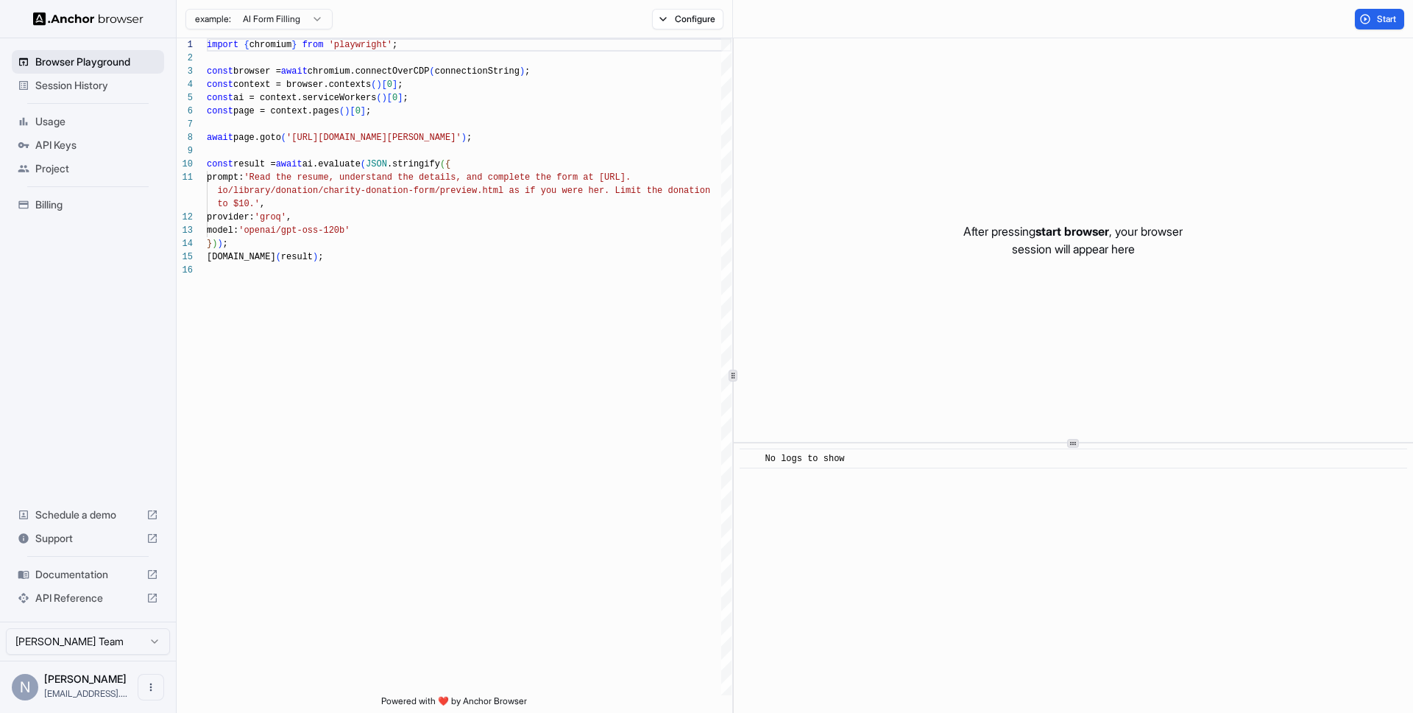 This screenshot has height=713, width=1413. Describe the element at coordinates (96, 145) in the screenshot. I see `span: API Keys` at that location.